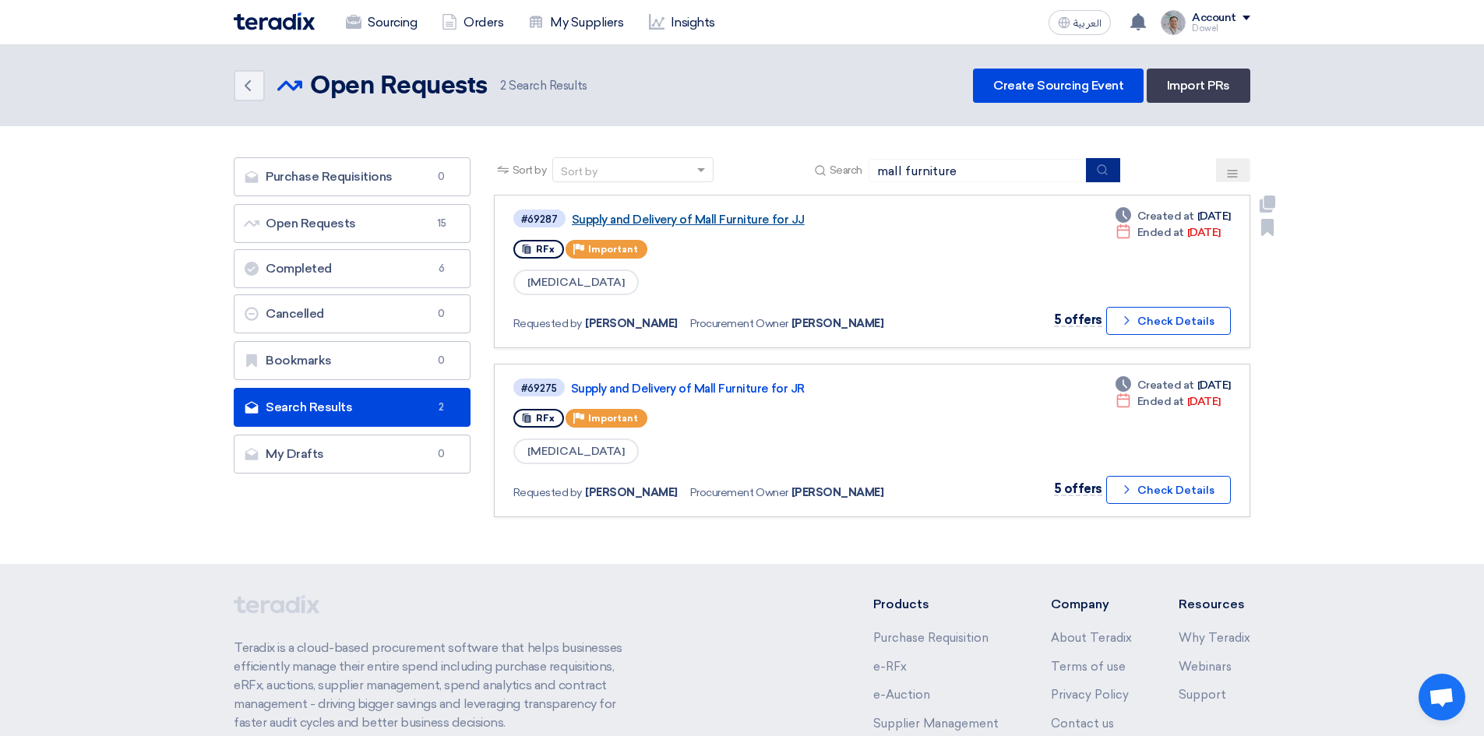  What do you see at coordinates (576, 23) in the screenshot?
I see `a: My Suppliers` at bounding box center [576, 23].